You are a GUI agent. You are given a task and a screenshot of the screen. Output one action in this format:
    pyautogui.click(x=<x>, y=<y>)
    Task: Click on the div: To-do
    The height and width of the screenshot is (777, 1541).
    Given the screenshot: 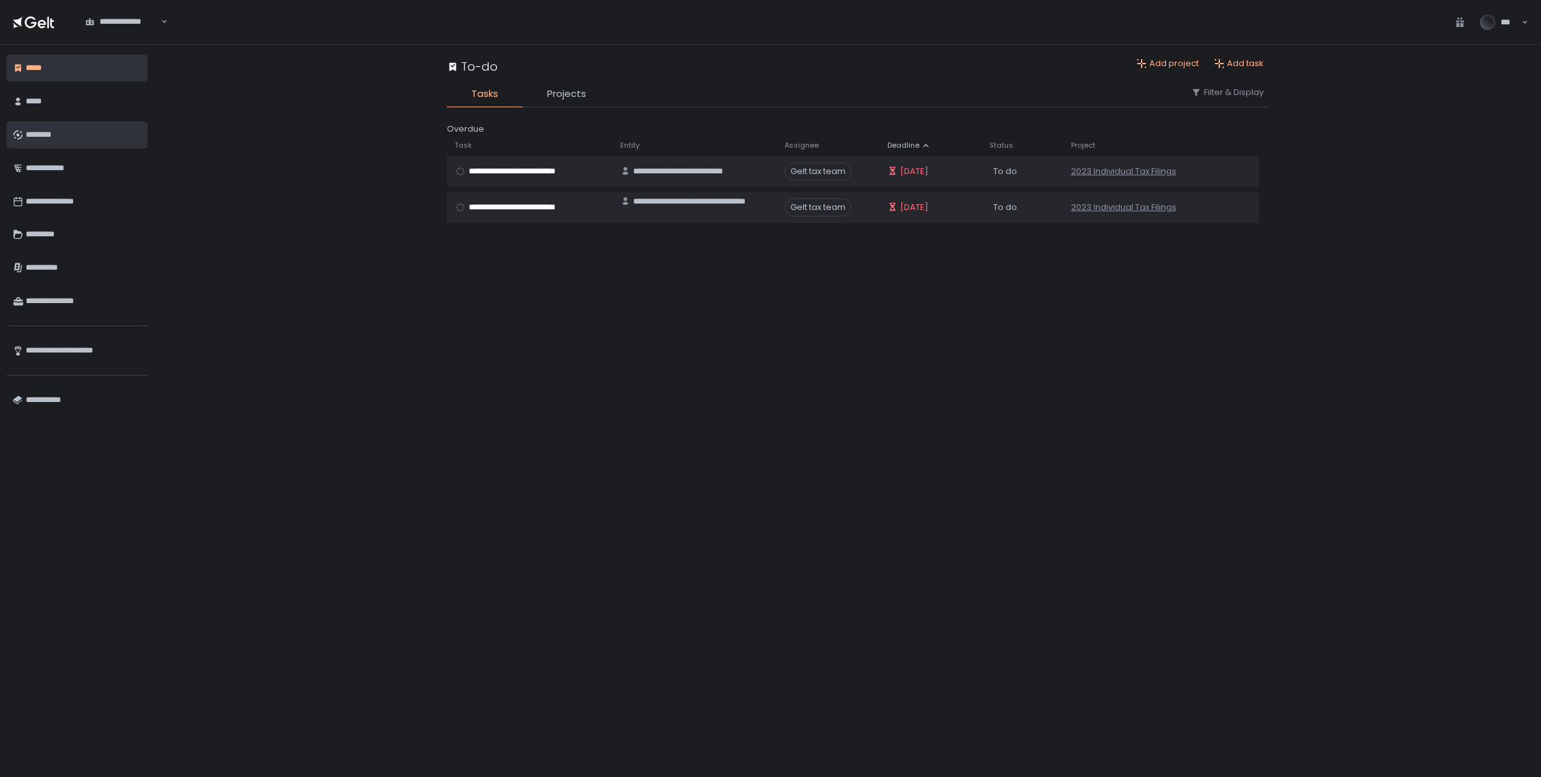 What is the action you would take?
    pyautogui.click(x=472, y=66)
    